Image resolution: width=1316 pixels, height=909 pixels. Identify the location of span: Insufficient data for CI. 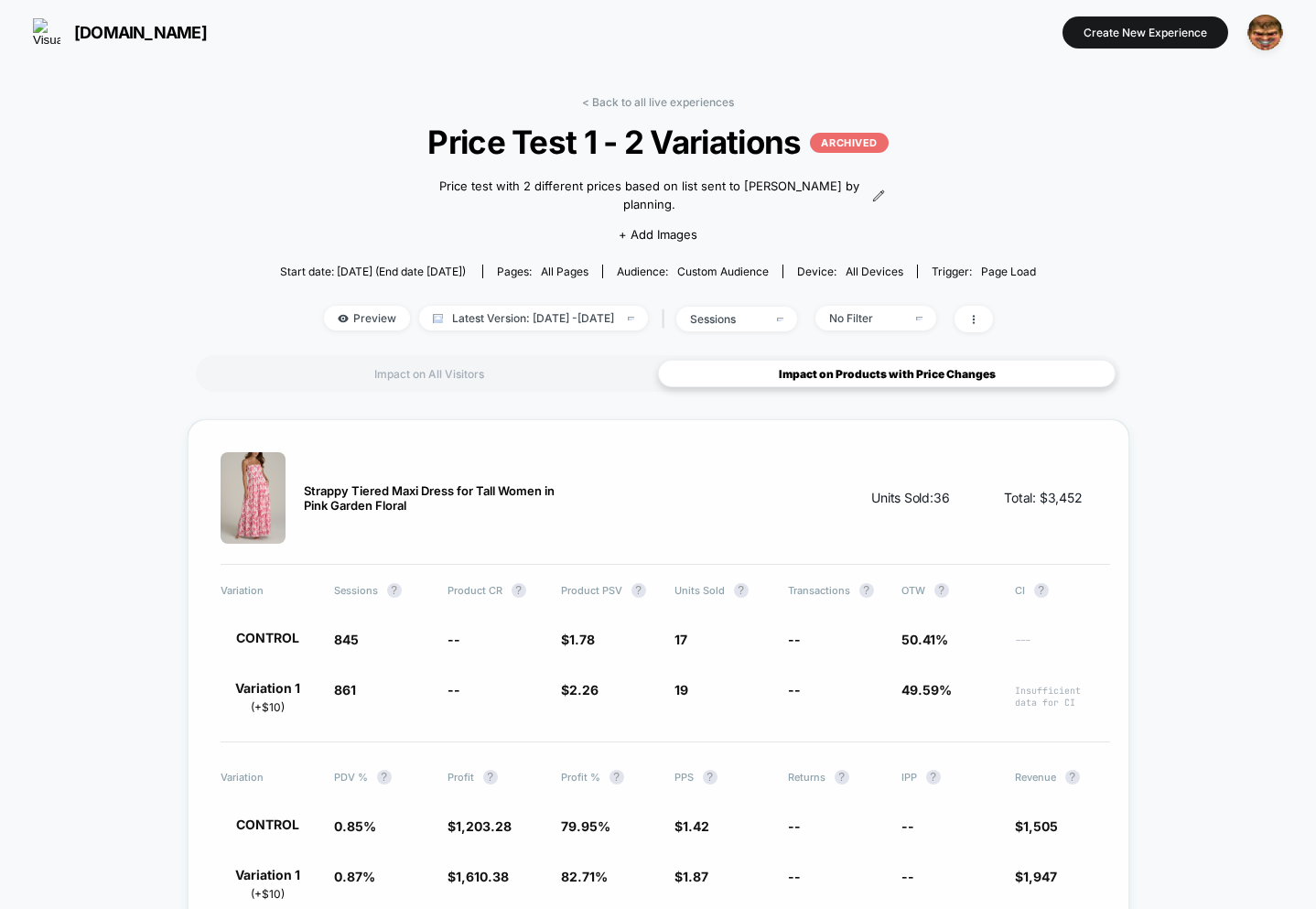
(1062, 699).